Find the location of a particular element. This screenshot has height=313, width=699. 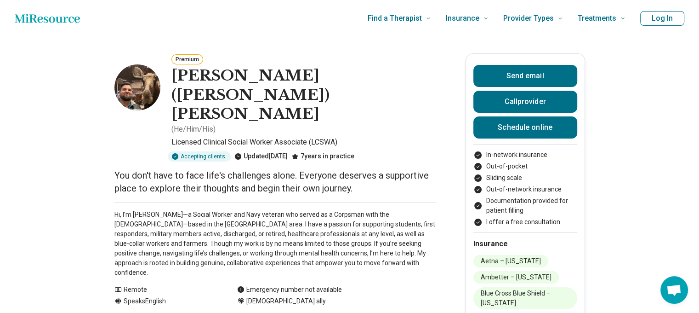

button: Send email is located at coordinates (525, 76).